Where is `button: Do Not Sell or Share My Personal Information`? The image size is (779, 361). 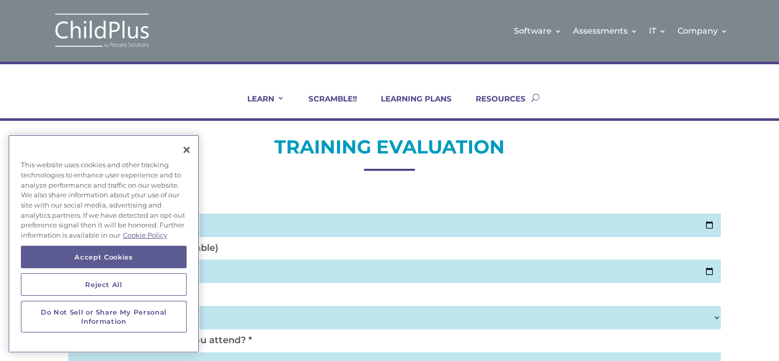 button: Do Not Sell or Share My Personal Information is located at coordinates (103, 316).